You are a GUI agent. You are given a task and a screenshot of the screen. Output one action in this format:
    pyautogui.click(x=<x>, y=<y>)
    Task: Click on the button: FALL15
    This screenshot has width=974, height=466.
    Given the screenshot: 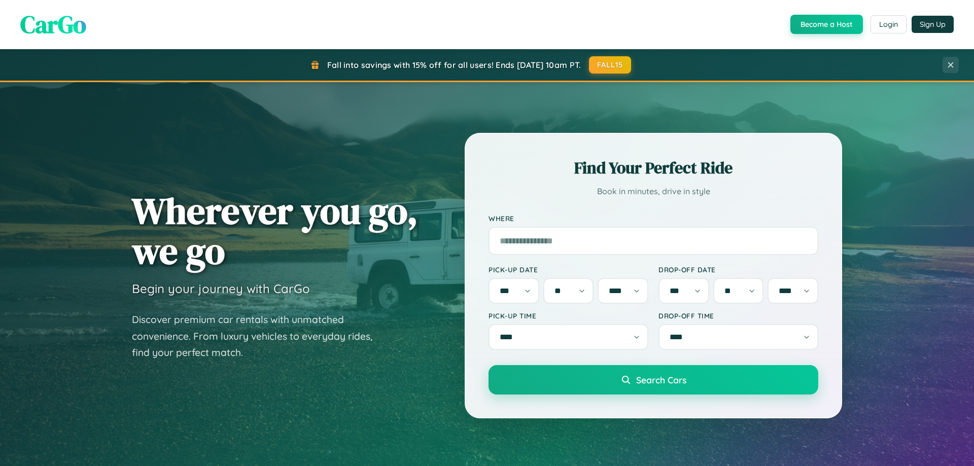 What is the action you would take?
    pyautogui.click(x=611, y=65)
    